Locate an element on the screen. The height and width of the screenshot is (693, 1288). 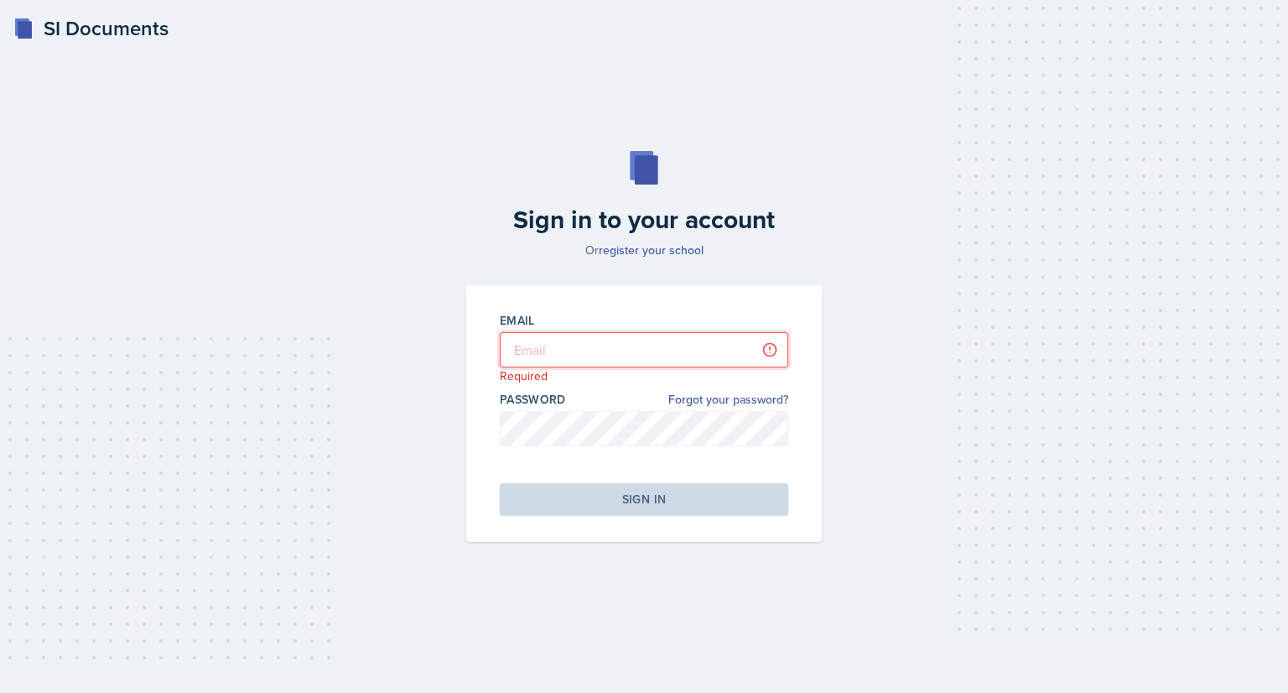
label: Email is located at coordinates (517, 320).